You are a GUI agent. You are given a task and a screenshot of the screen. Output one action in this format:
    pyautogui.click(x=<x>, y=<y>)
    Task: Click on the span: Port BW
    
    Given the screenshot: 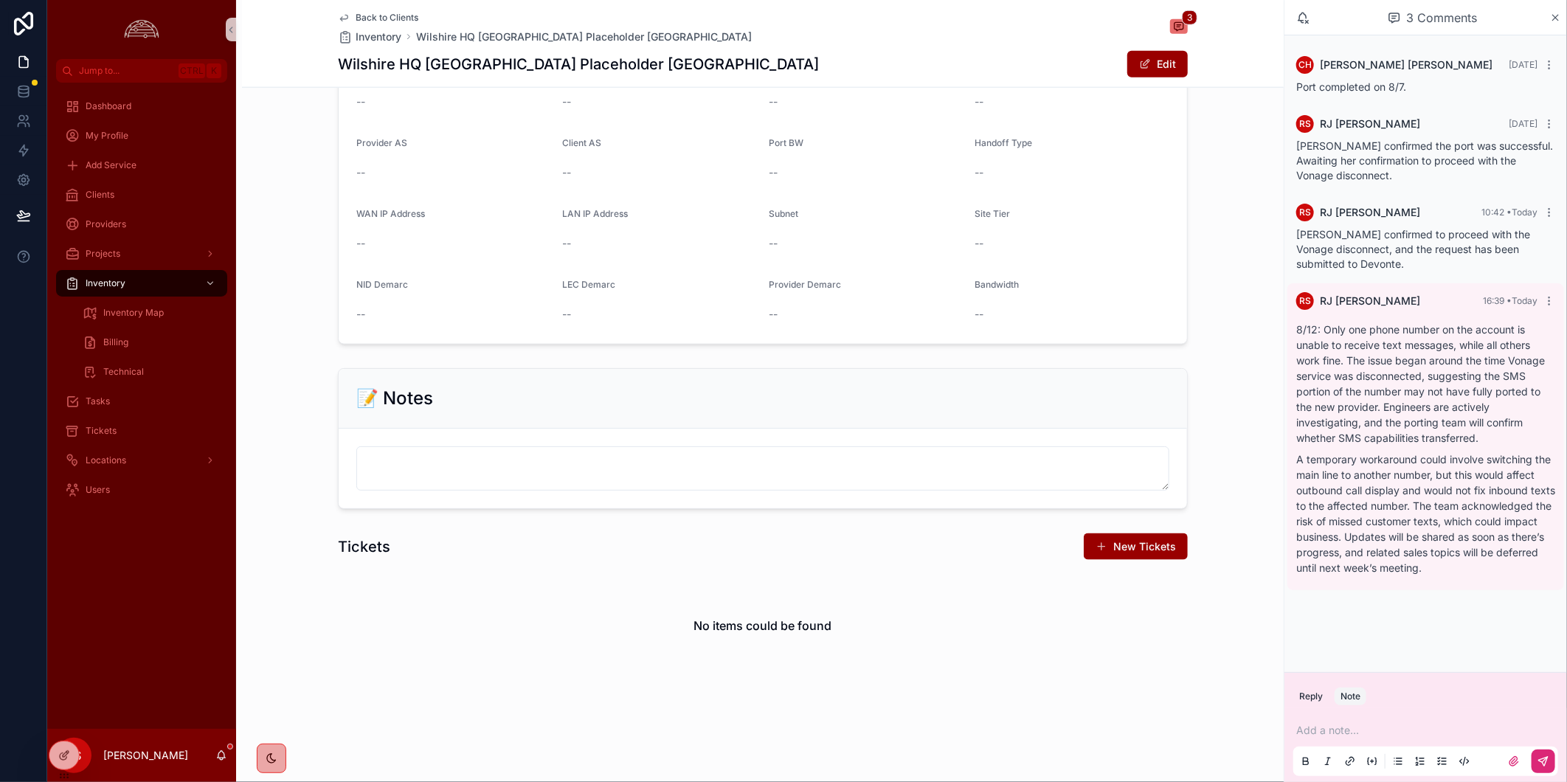 What is the action you would take?
    pyautogui.click(x=786, y=142)
    